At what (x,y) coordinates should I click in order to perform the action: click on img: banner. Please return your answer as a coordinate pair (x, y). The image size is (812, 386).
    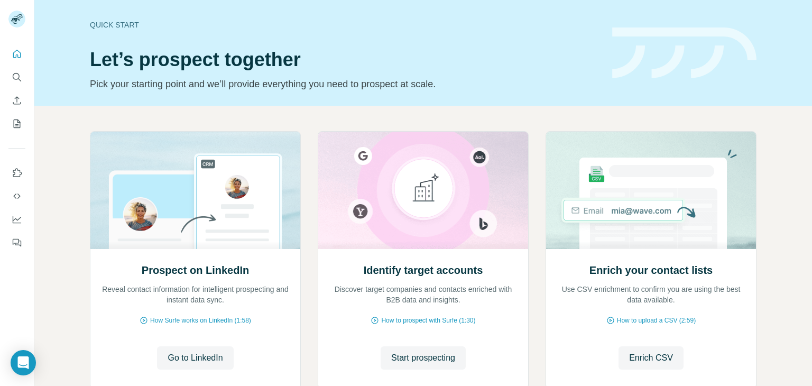
    Looking at the image, I should click on (684, 53).